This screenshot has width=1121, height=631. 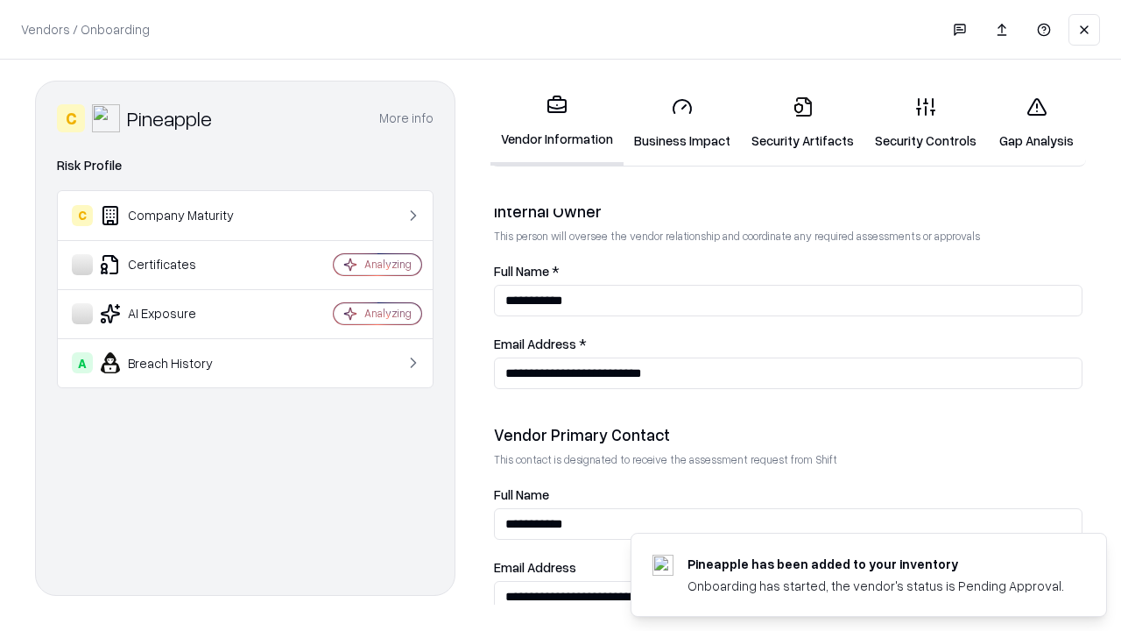 What do you see at coordinates (663, 565) in the screenshot?
I see `img: pineappleenergy.com` at bounding box center [663, 565].